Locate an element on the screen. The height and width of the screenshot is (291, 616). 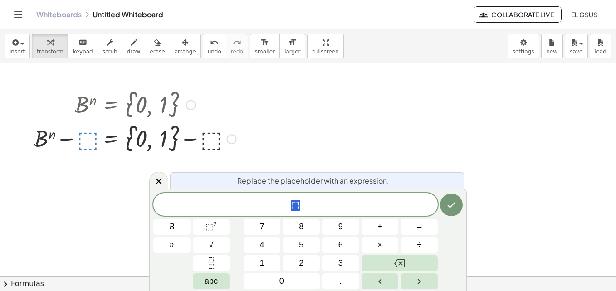
button: 4 is located at coordinates (262, 245).